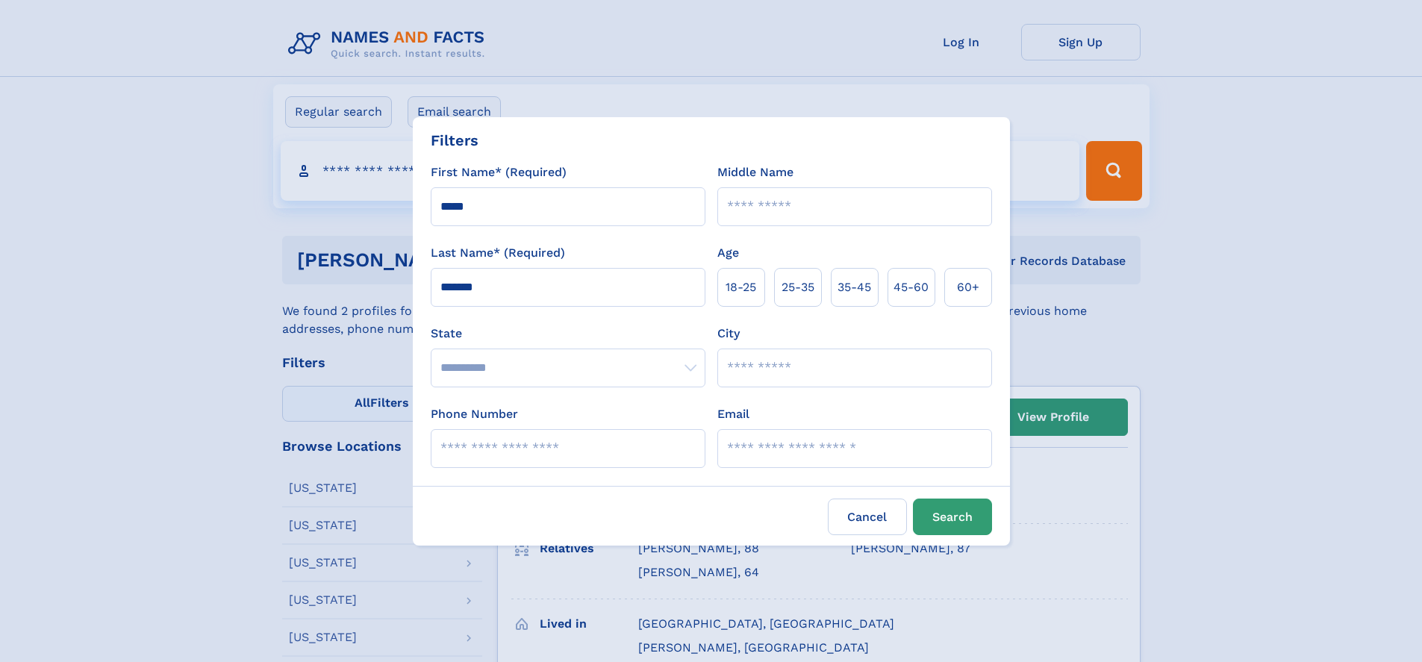 This screenshot has width=1422, height=662. What do you see at coordinates (952, 516) in the screenshot?
I see `button: Search` at bounding box center [952, 516].